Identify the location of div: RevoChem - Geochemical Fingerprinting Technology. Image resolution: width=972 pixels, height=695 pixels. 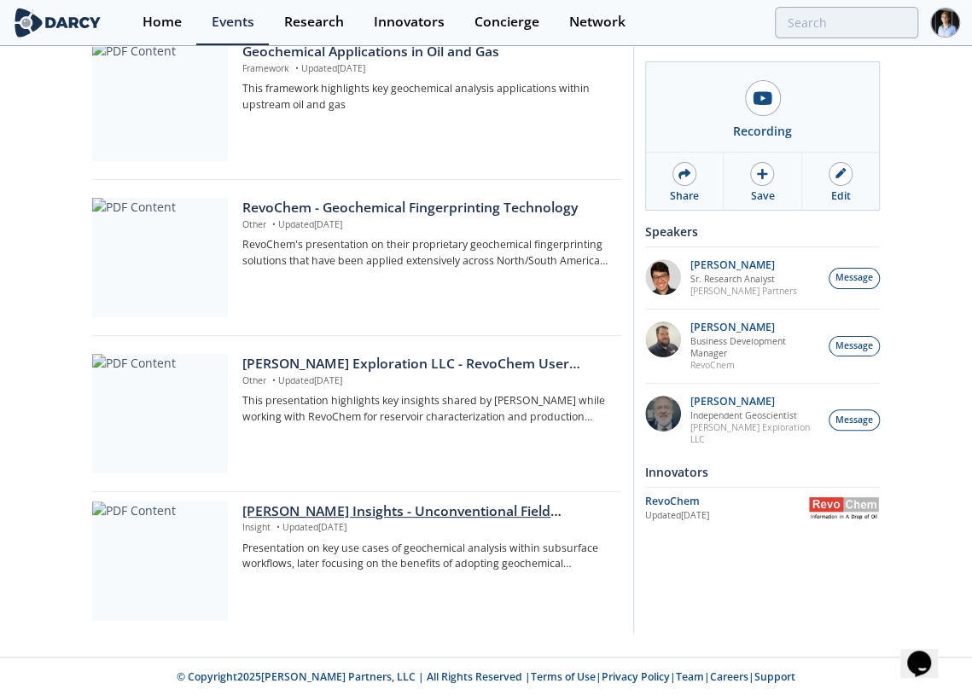
(425, 208).